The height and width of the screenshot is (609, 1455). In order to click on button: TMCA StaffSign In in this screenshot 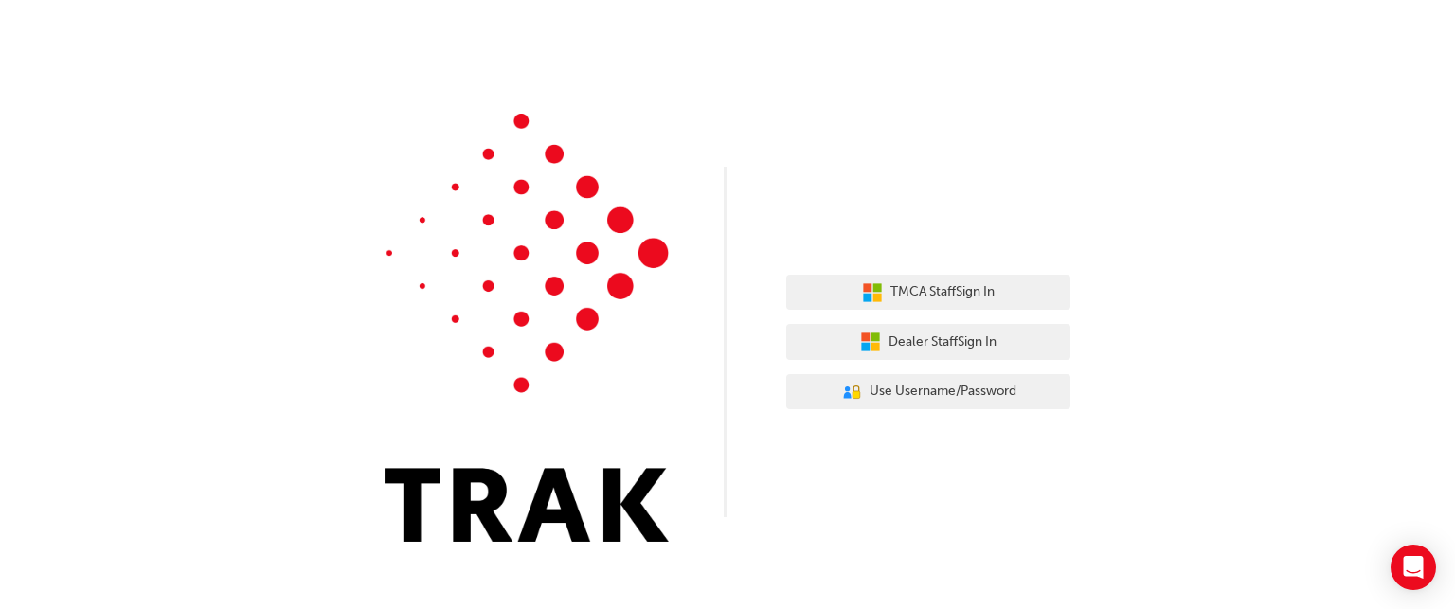, I will do `click(928, 293)`.